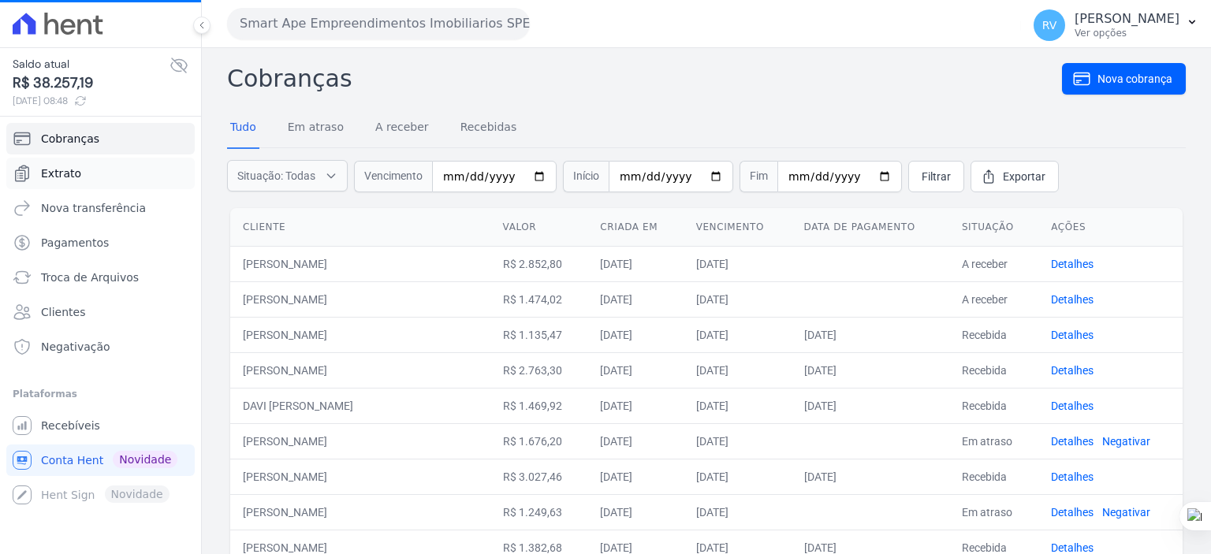 The height and width of the screenshot is (554, 1211). I want to click on p: Ver opções, so click(1127, 33).